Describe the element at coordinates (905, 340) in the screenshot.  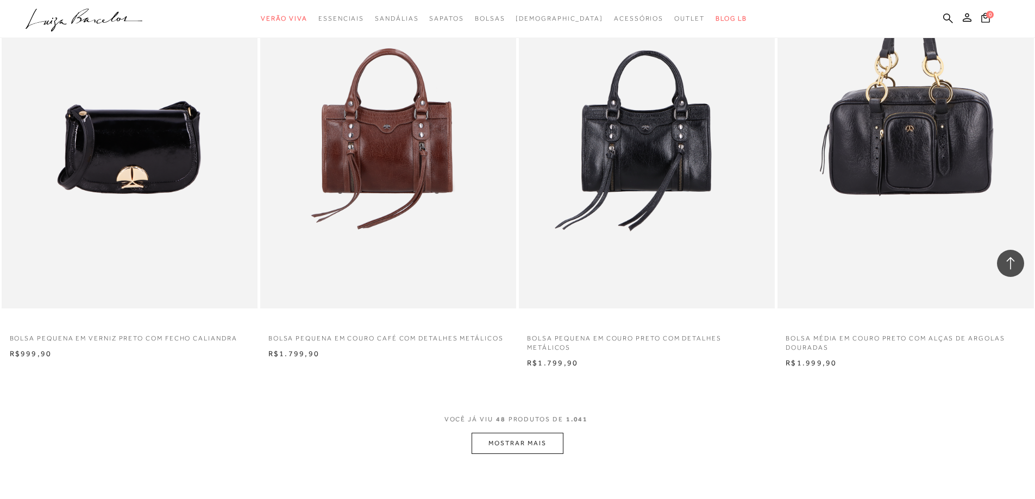
I see `a: BOLSA MÉDIA EM COURO PRETO COM ALÇAS DE ARGOLAS DOURADAS` at that location.